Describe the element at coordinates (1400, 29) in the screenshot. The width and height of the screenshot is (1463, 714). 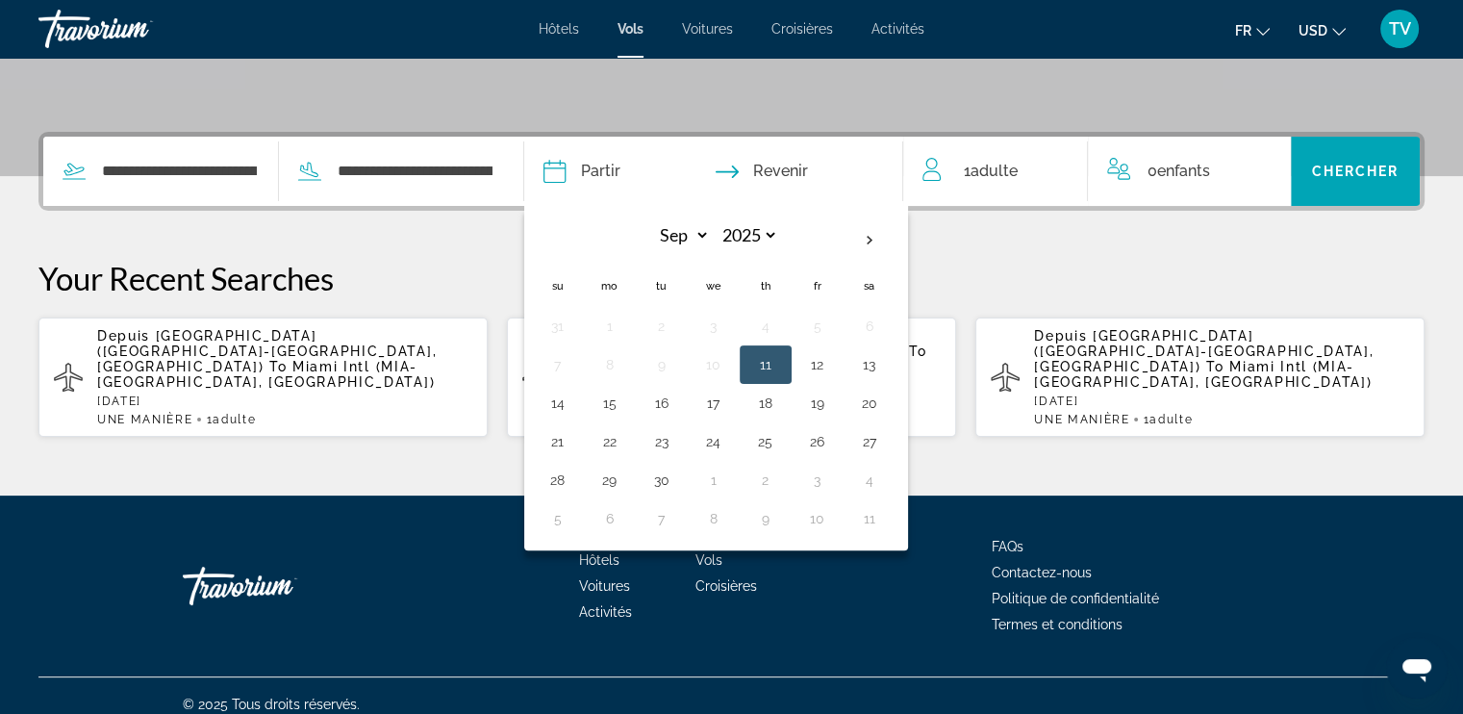
I see `button: User Menu` at that location.